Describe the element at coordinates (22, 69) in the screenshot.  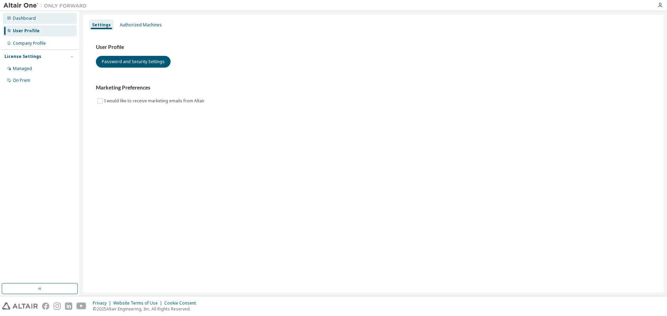
I see `div: Managed` at that location.